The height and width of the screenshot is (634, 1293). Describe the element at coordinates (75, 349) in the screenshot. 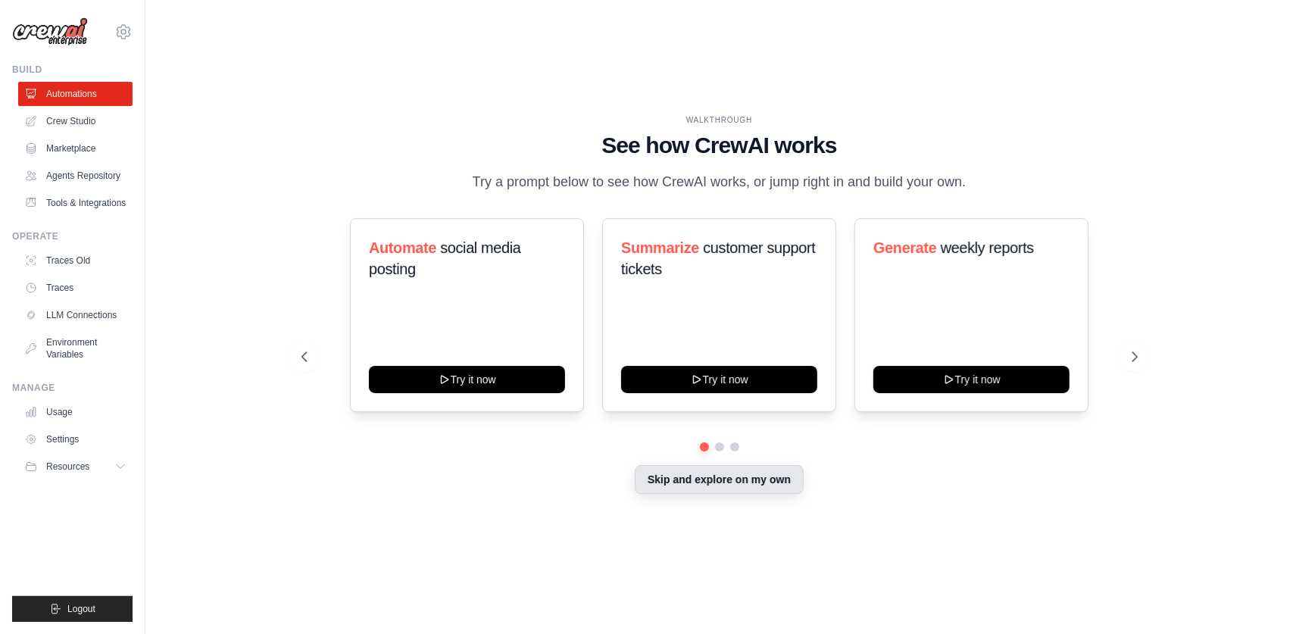

I see `a: Environment Variables` at that location.